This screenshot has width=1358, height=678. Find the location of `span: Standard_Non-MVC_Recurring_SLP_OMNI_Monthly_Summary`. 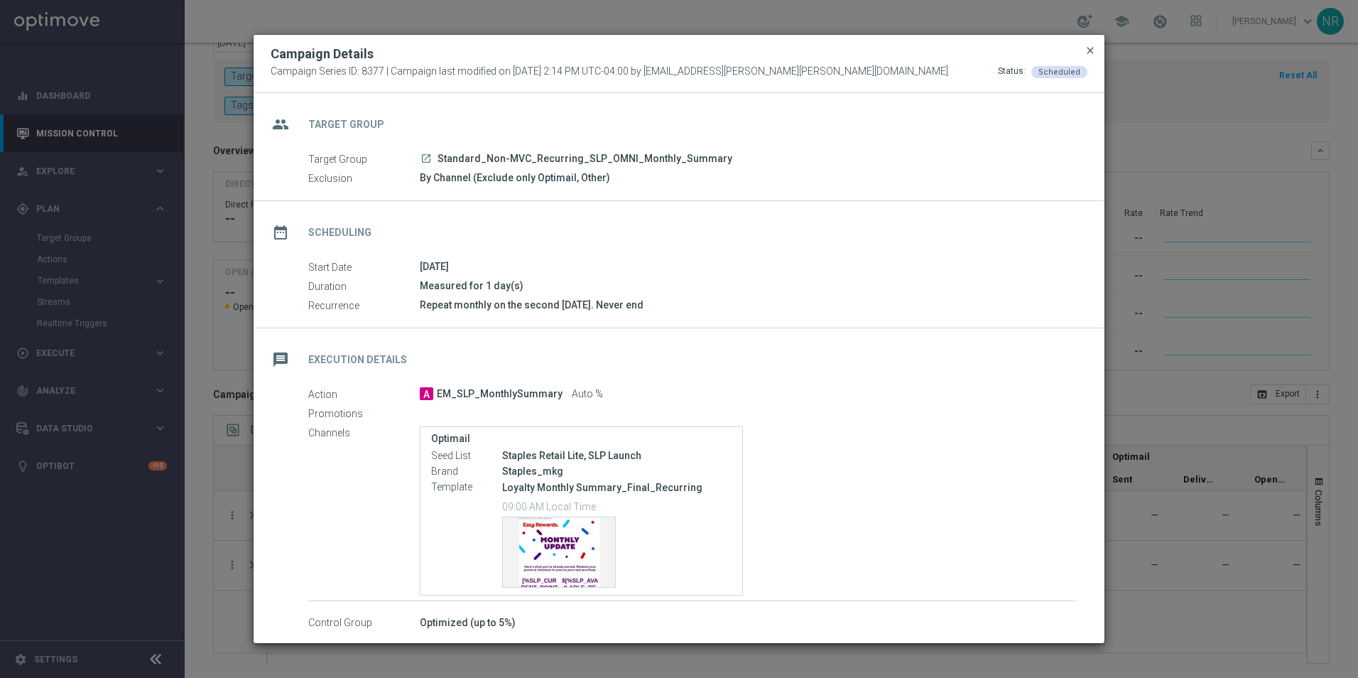

span: Standard_Non-MVC_Recurring_SLP_OMNI_Monthly_Summary is located at coordinates (585, 159).